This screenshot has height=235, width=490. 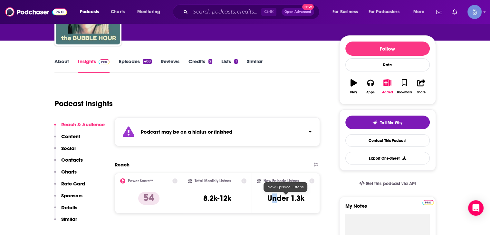 I want to click on span: For Podcasters, so click(x=384, y=12).